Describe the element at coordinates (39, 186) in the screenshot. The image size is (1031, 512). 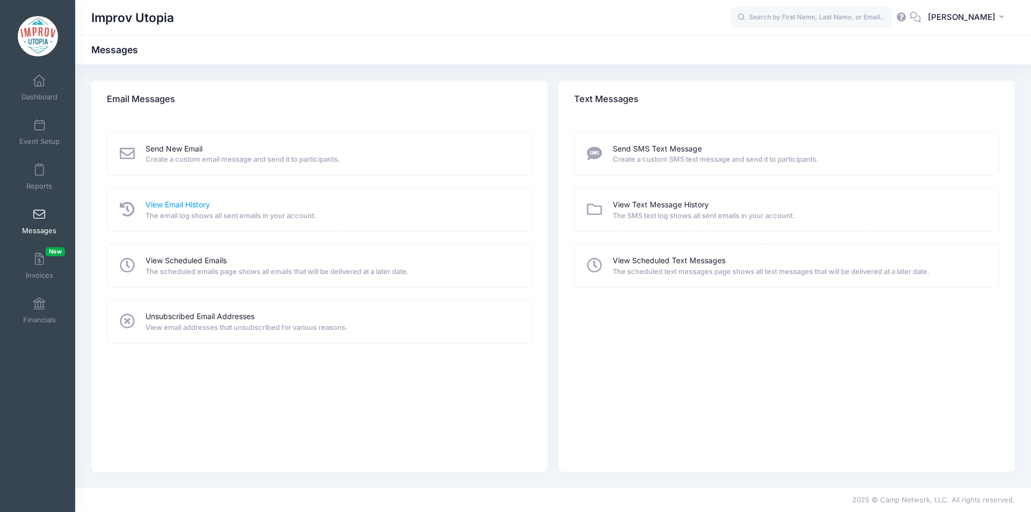
I see `span: Reports` at that location.